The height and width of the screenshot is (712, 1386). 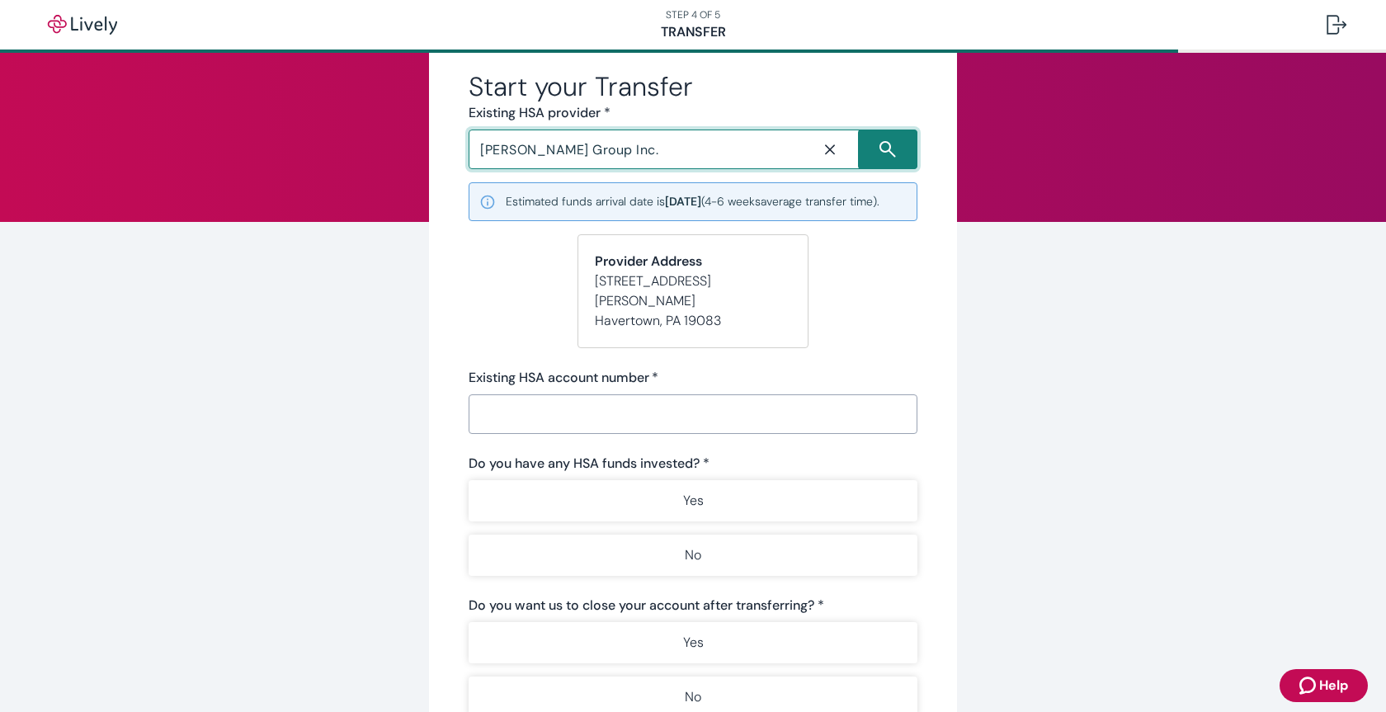 What do you see at coordinates (1309, 685) in the screenshot?
I see `svg: Zendesk support icon` at bounding box center [1309, 685].